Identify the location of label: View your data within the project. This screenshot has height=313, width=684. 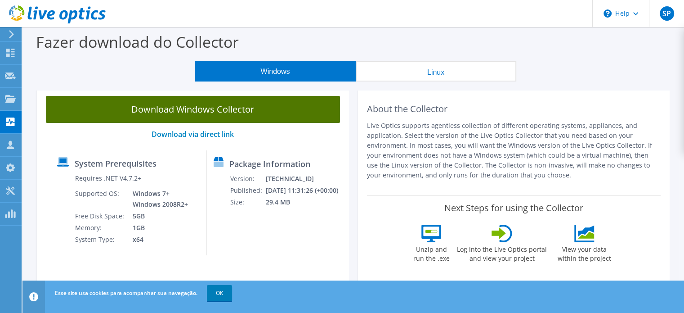
(584, 252).